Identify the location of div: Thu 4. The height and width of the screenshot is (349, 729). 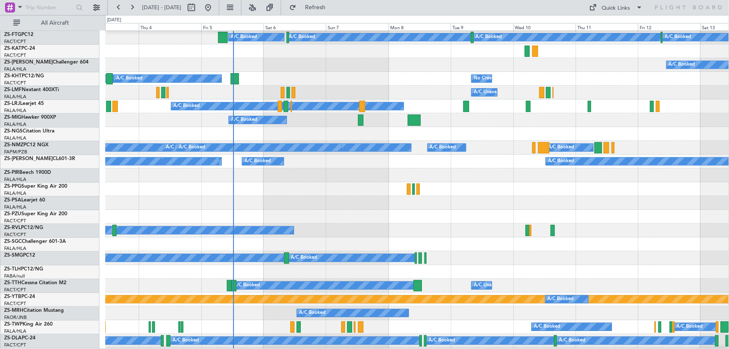
(170, 27).